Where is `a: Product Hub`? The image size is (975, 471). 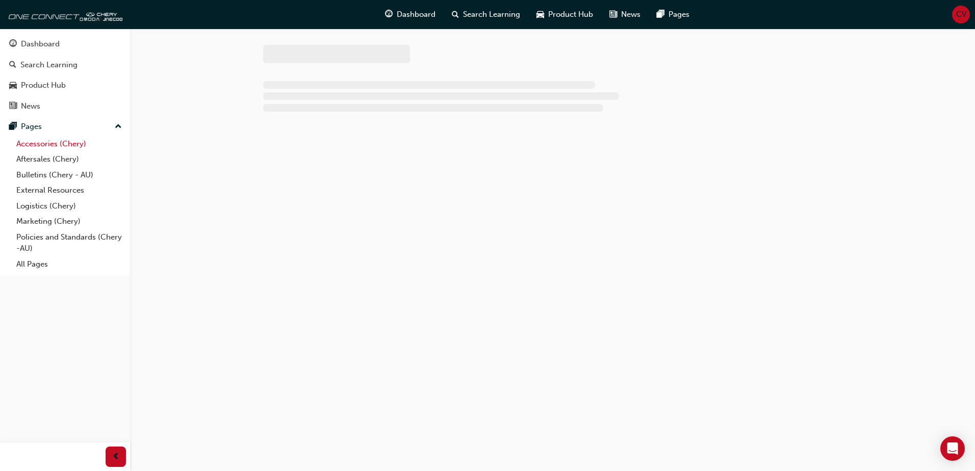 a: Product Hub is located at coordinates (65, 85).